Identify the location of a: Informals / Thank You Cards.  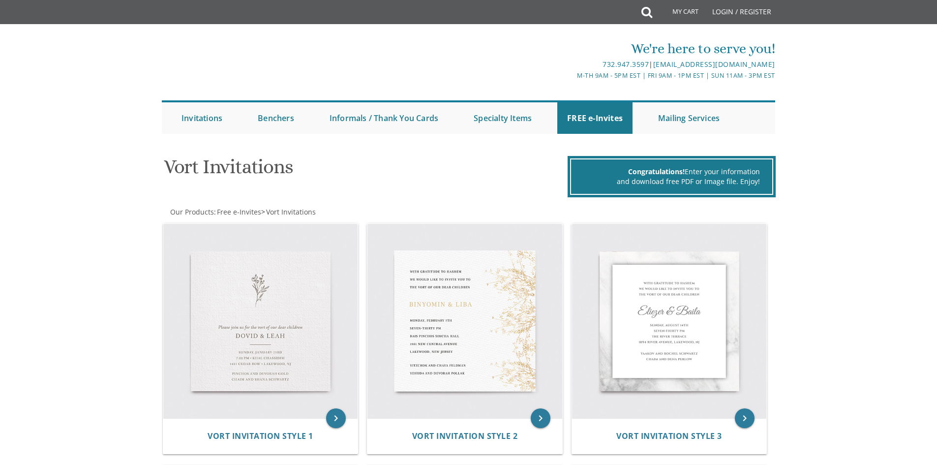
(384, 118).